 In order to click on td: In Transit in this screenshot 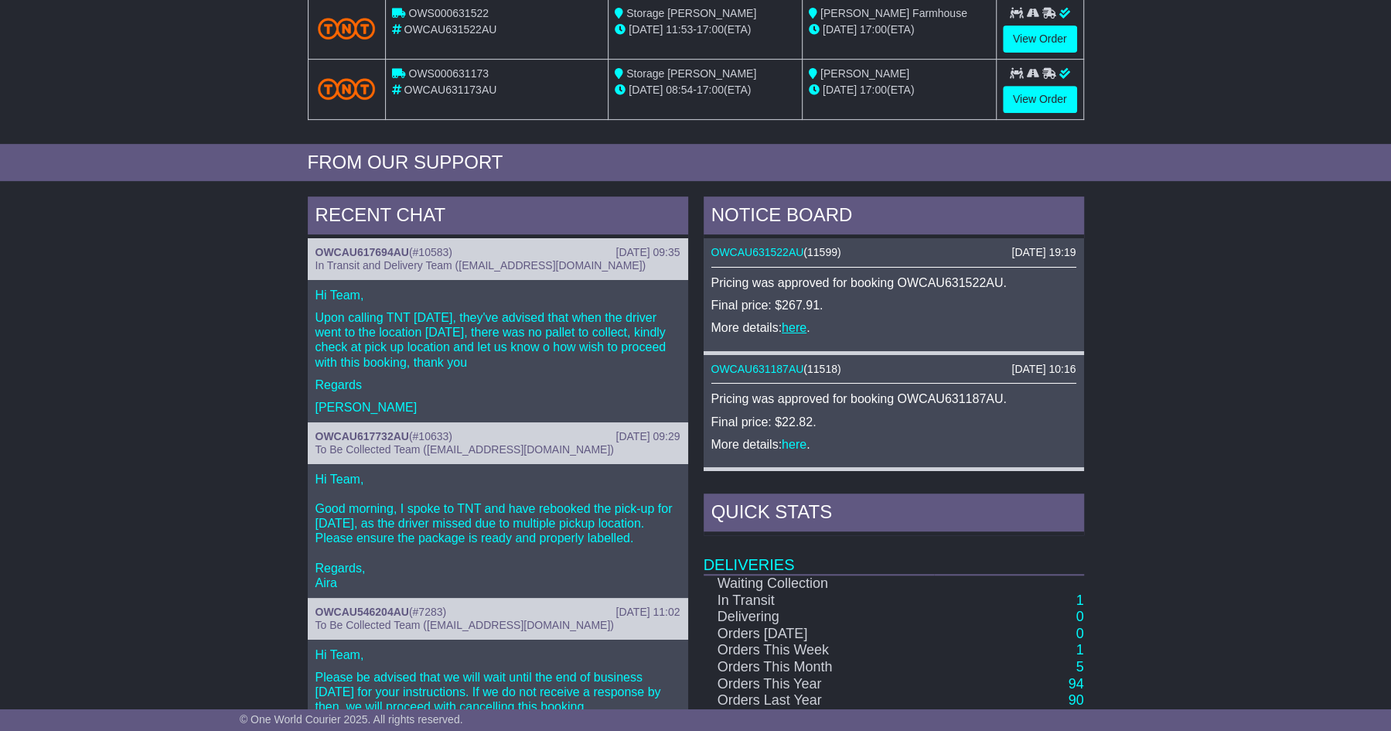, I will do `click(819, 601)`.